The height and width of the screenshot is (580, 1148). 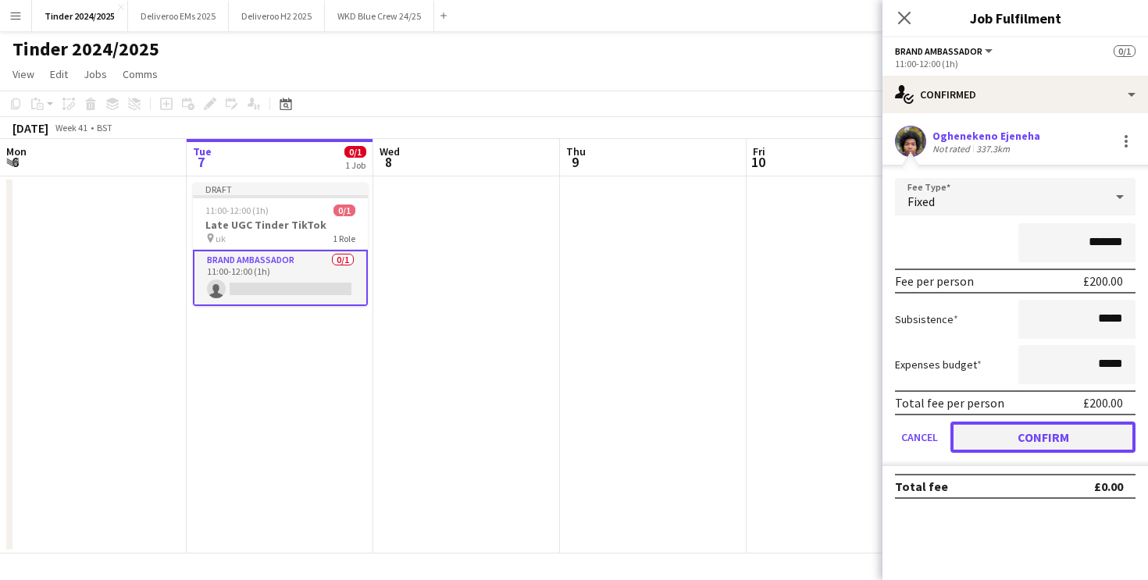 What do you see at coordinates (938, 365) in the screenshot?
I see `label: Expenses budget` at bounding box center [938, 365].